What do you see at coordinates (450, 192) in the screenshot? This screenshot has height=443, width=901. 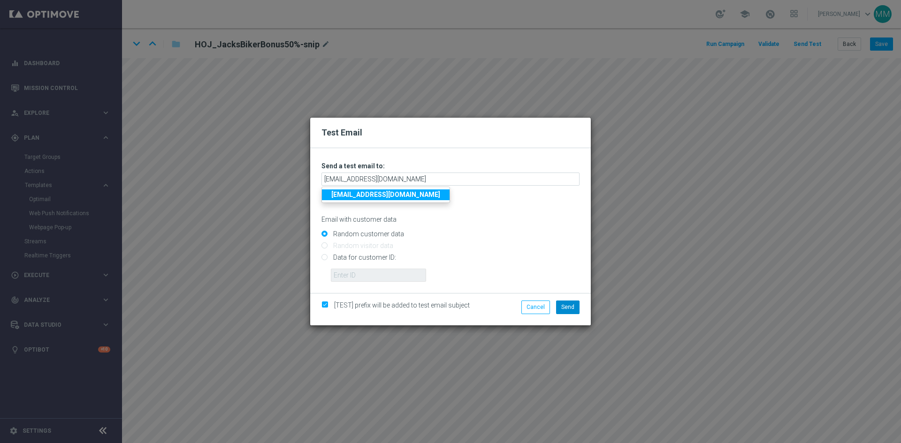 I see `p: Separate multiple addresses with commas` at bounding box center [450, 192].